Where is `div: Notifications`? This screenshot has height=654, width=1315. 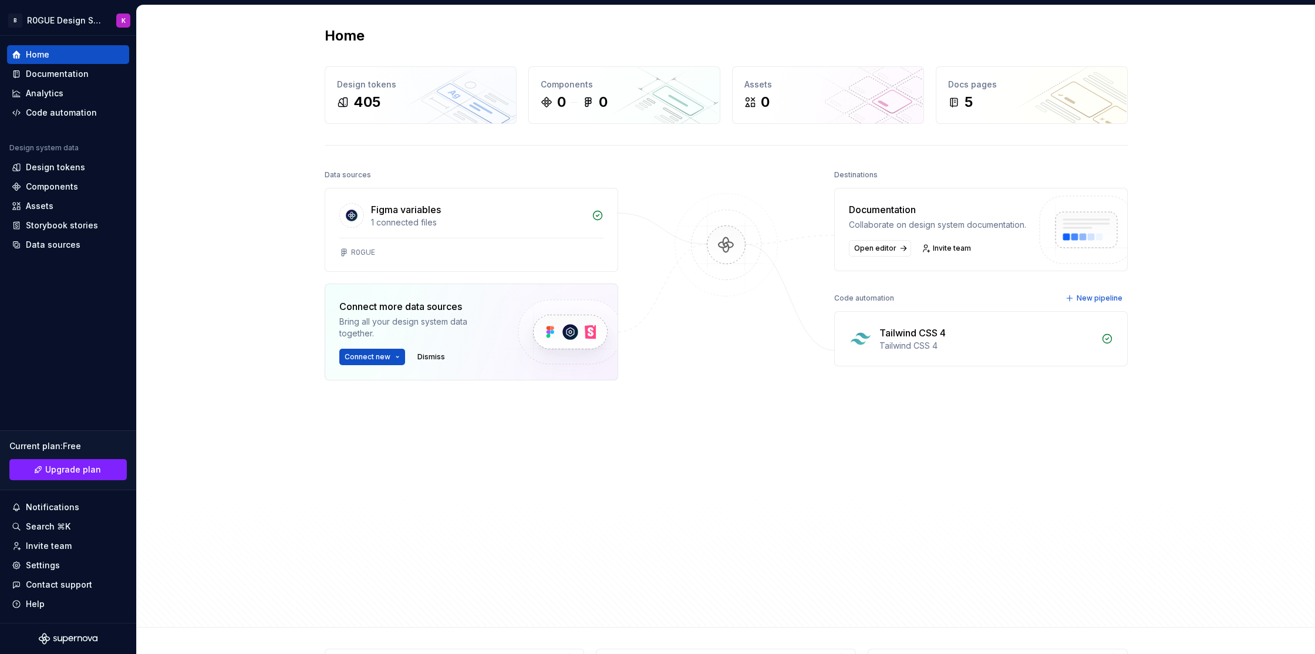 div: Notifications is located at coordinates (52, 507).